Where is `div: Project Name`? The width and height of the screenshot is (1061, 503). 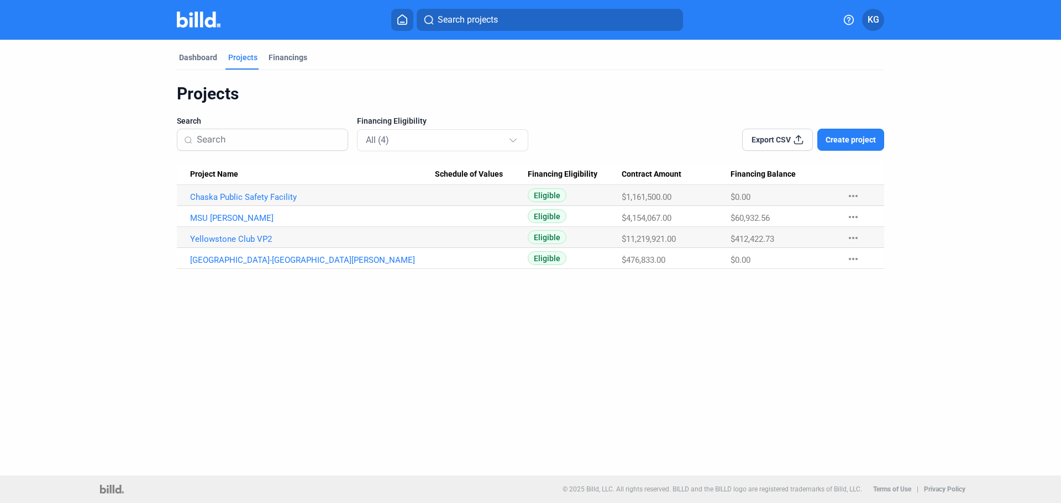 div: Project Name is located at coordinates (312, 175).